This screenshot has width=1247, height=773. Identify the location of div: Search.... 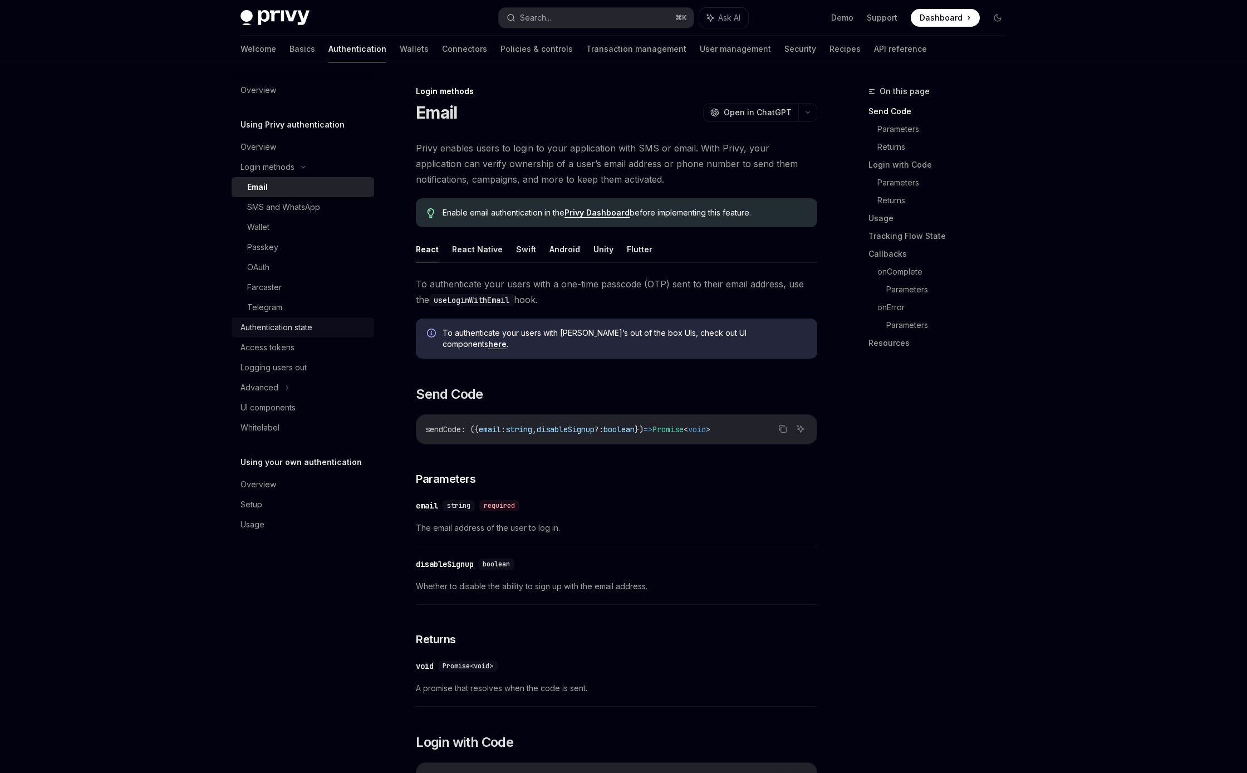
(535, 18).